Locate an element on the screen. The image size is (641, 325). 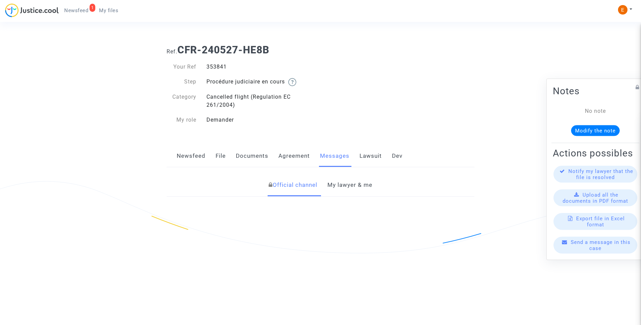
div: Demander is located at coordinates (261, 120).